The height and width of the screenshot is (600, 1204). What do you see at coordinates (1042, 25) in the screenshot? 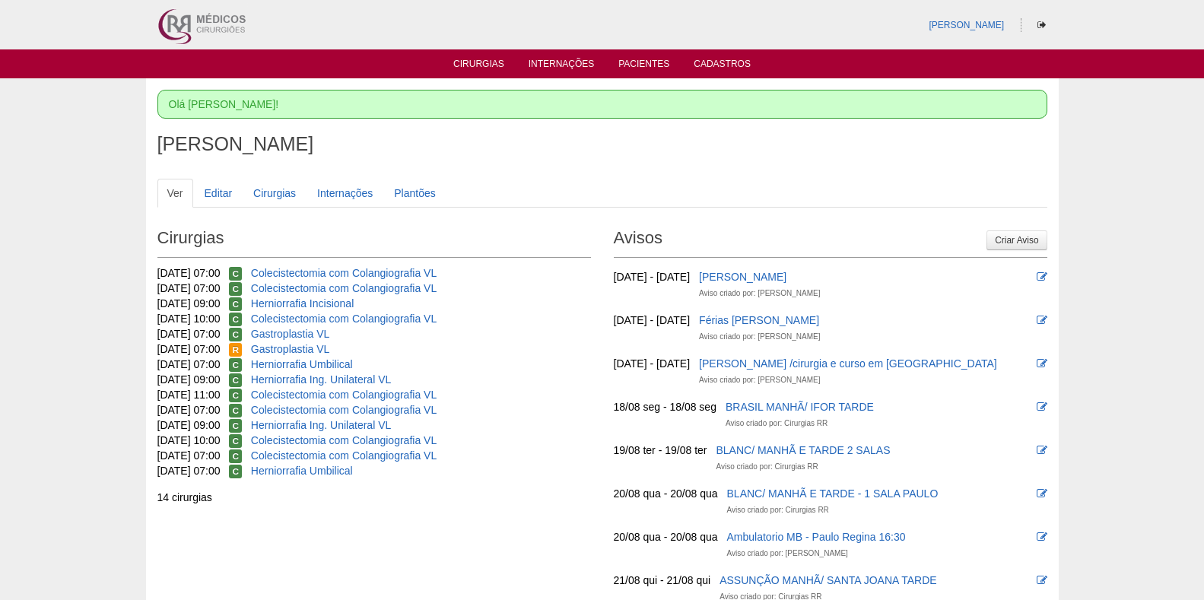
I see `i: Sair` at bounding box center [1042, 25].